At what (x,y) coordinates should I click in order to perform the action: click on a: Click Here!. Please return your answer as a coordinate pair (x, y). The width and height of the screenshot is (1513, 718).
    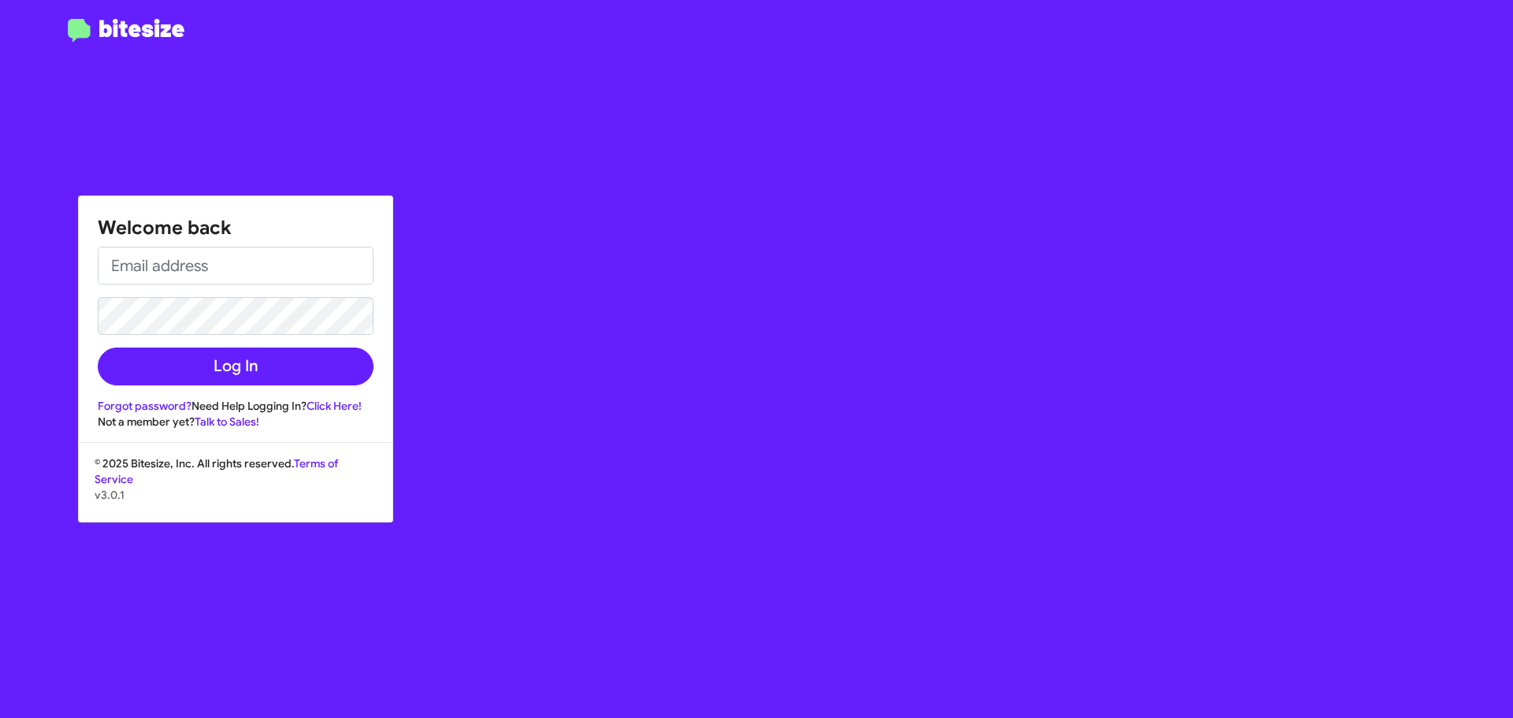
    Looking at the image, I should click on (334, 406).